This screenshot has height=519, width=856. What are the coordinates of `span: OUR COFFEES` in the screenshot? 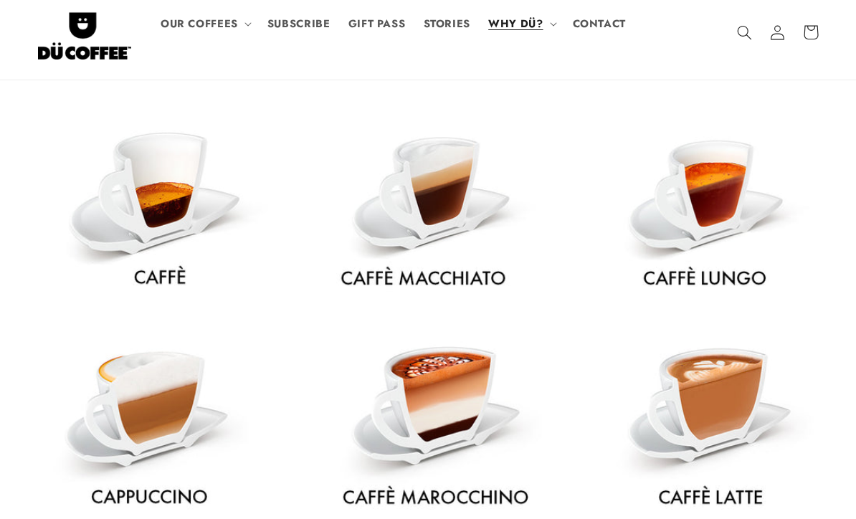 It's located at (199, 24).